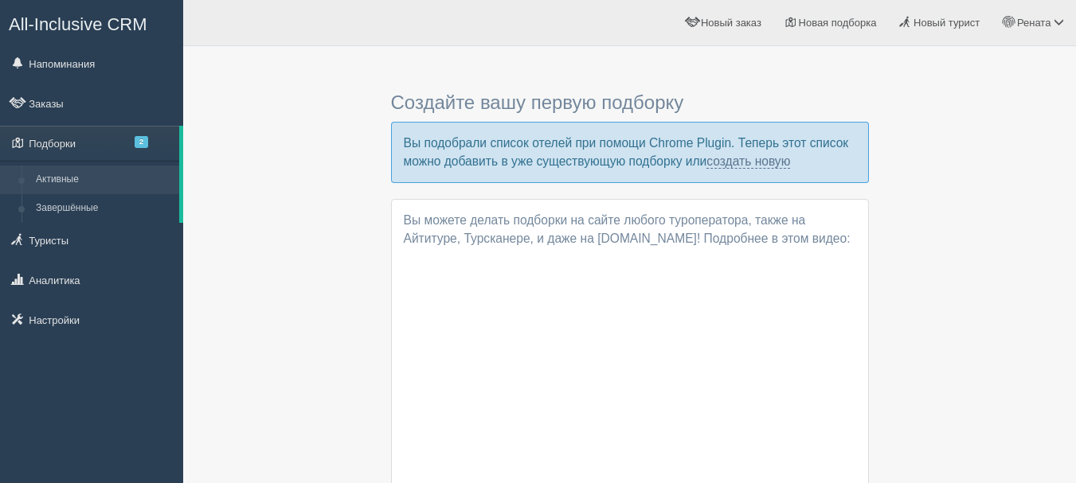 The height and width of the screenshot is (483, 1076). I want to click on a: создать новую, so click(748, 162).